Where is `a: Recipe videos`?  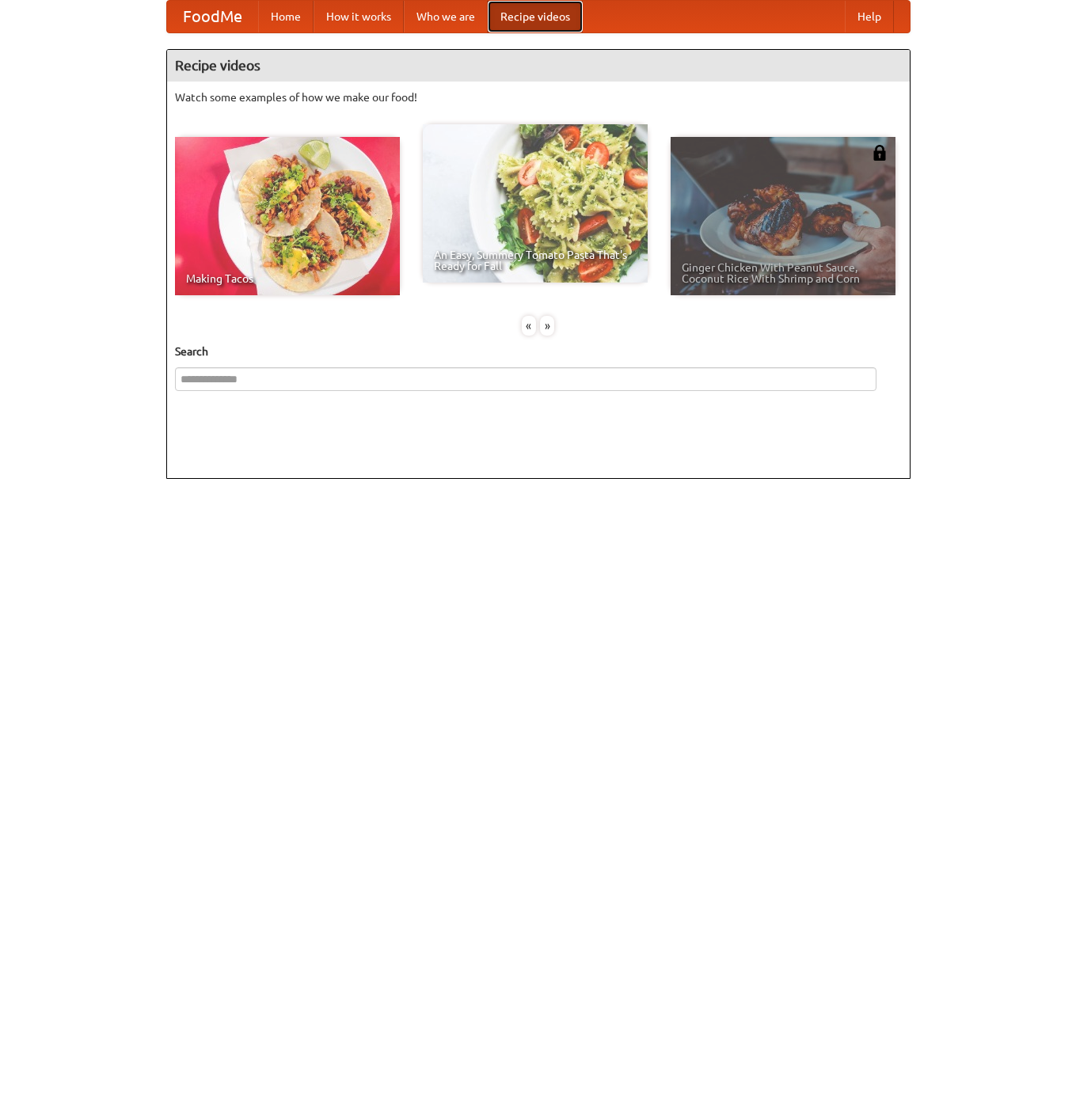 a: Recipe videos is located at coordinates (535, 17).